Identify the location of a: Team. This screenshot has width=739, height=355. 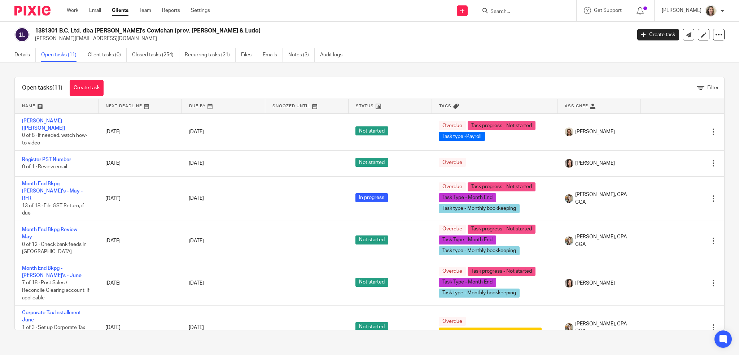
(145, 10).